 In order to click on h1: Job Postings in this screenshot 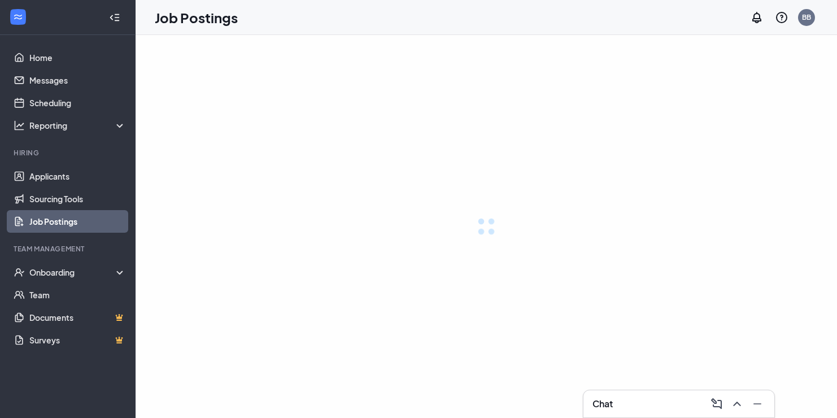, I will do `click(196, 18)`.